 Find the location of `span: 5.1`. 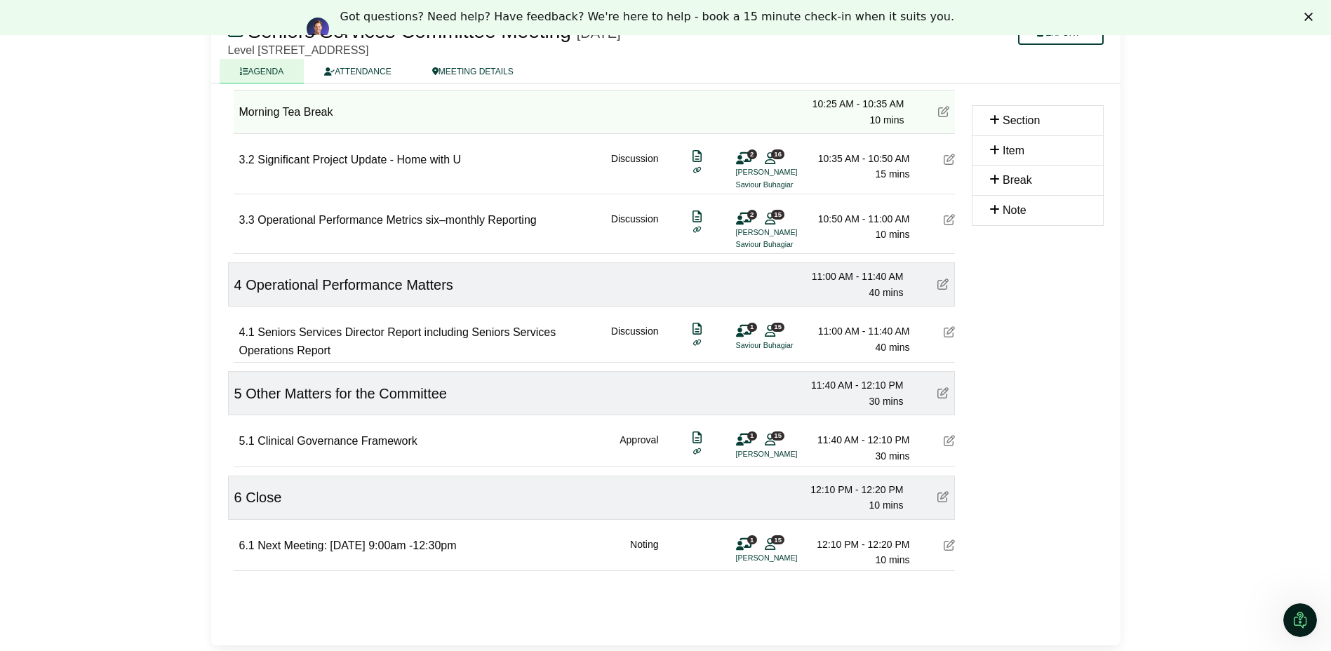

span: 5.1 is located at coordinates (247, 441).